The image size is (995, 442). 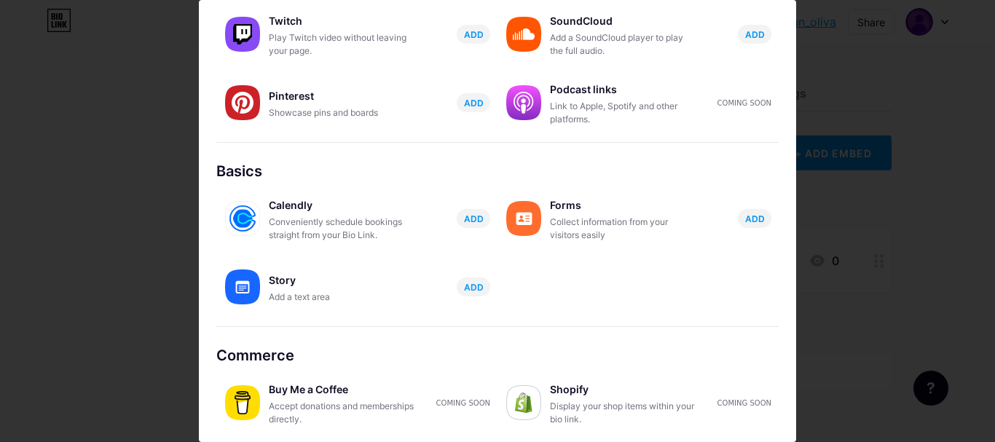 I want to click on img: calendly, so click(x=242, y=218).